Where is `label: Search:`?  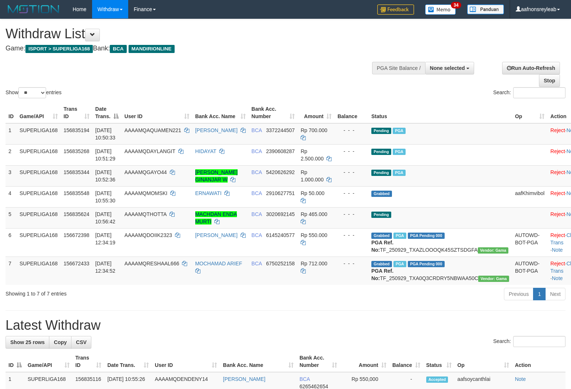
label: Search: is located at coordinates (529, 93).